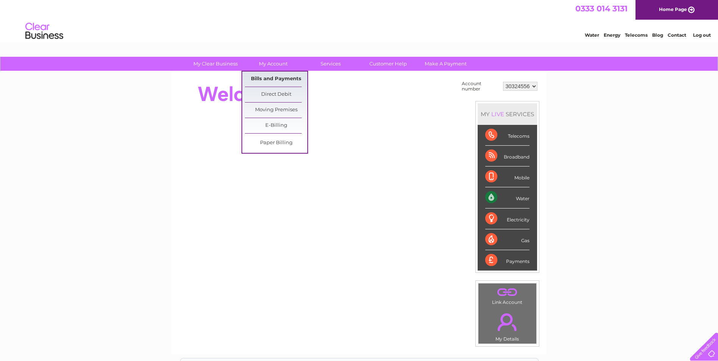 This screenshot has width=718, height=361. Describe the element at coordinates (445, 64) in the screenshot. I see `a: Make A Payment` at that location.